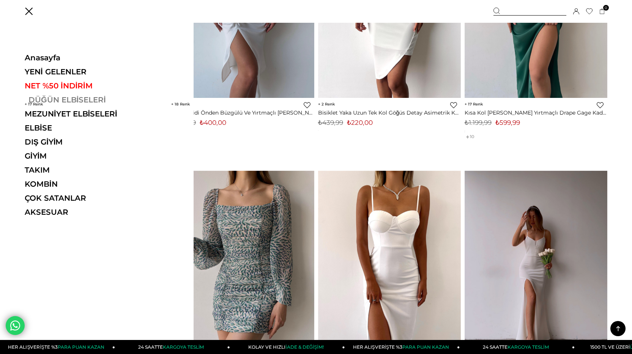  I want to click on a: KOLAY VE HIZLIİADE & DEĞİŞİM!, so click(287, 347).